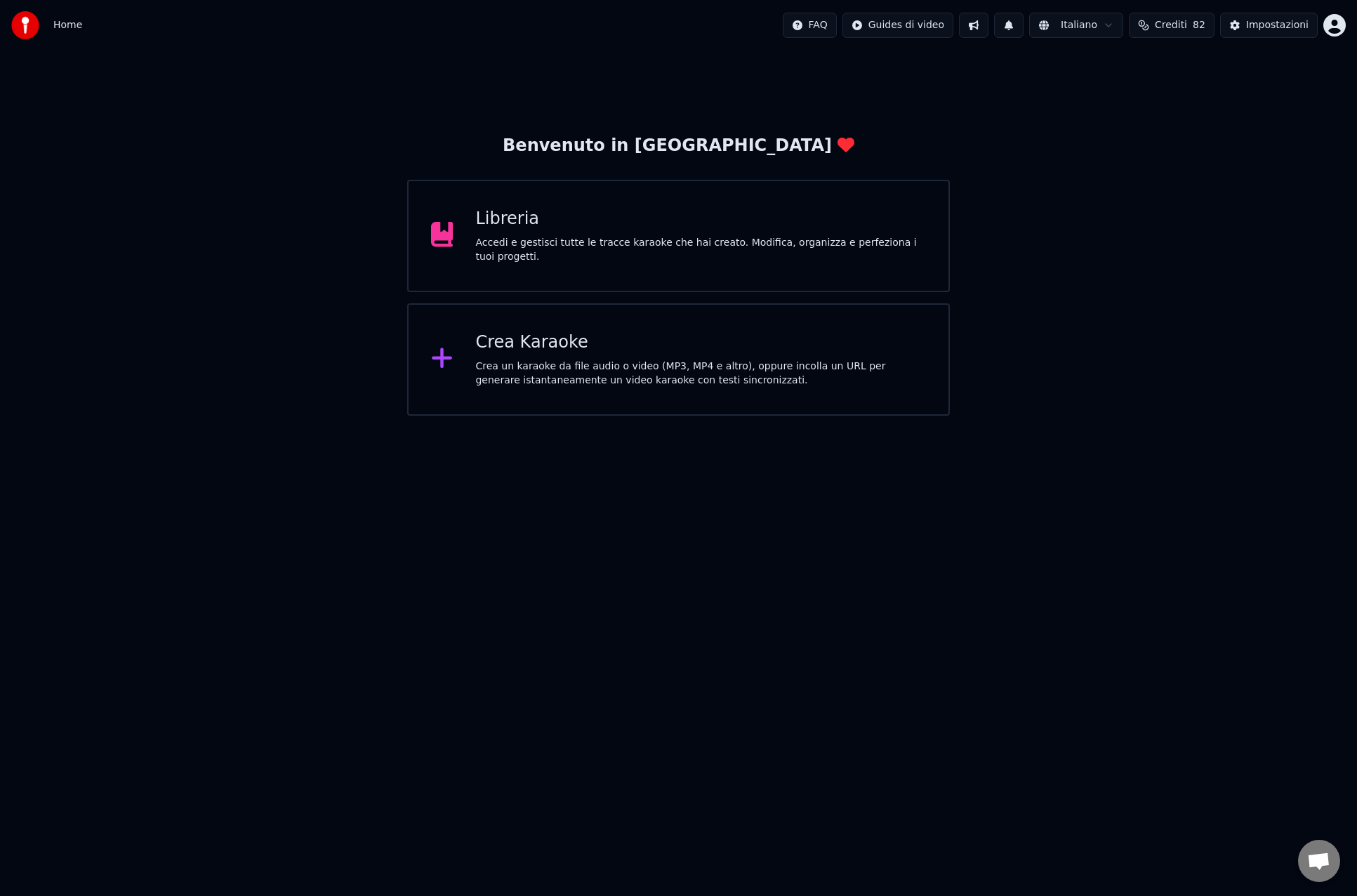 Image resolution: width=1357 pixels, height=896 pixels. I want to click on img: youka, so click(25, 25).